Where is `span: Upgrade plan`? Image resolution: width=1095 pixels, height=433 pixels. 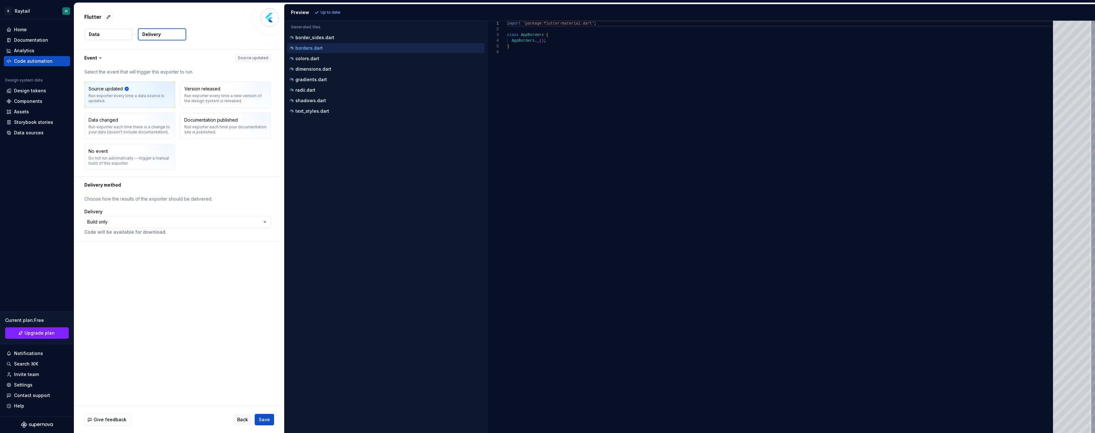
span: Upgrade plan is located at coordinates (39, 333).